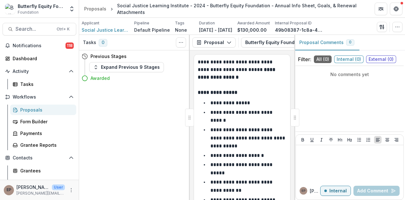 This screenshot has height=200, width=405. I want to click on p: Tags, so click(180, 23).